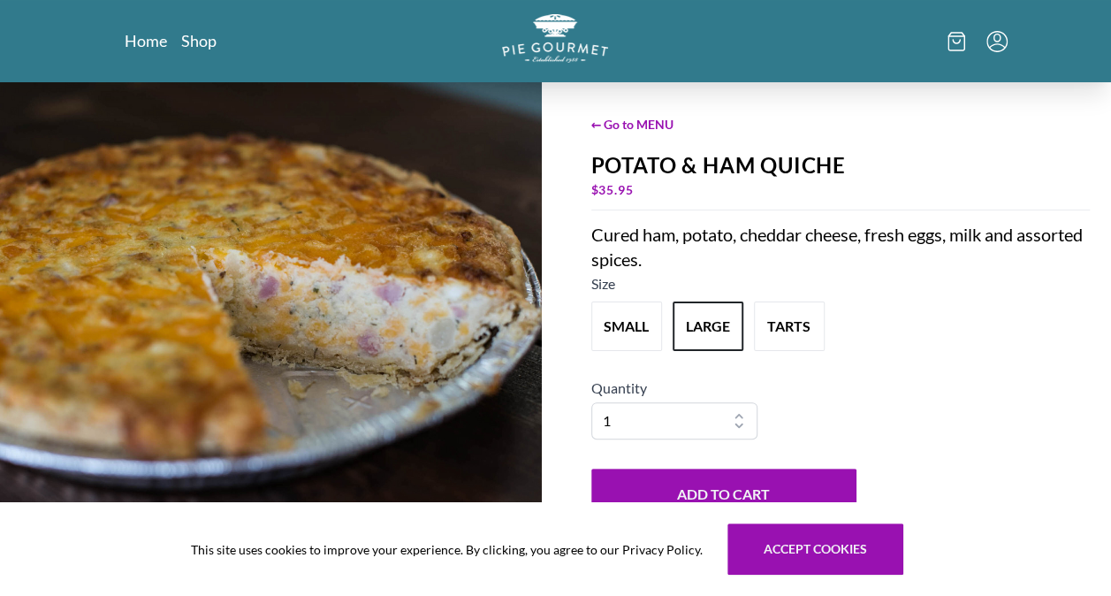 This screenshot has height=596, width=1111. I want to click on span: Quantity, so click(619, 387).